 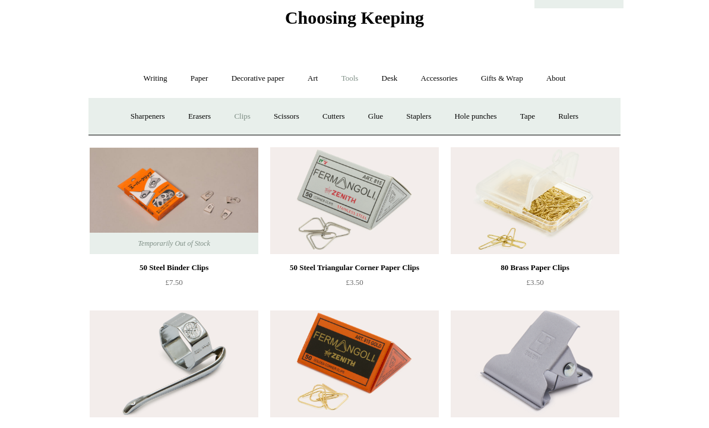 What do you see at coordinates (535, 201) in the screenshot?
I see `a: 80 Brass Paper Clips 80 Brass Paper Clips` at bounding box center [535, 201].